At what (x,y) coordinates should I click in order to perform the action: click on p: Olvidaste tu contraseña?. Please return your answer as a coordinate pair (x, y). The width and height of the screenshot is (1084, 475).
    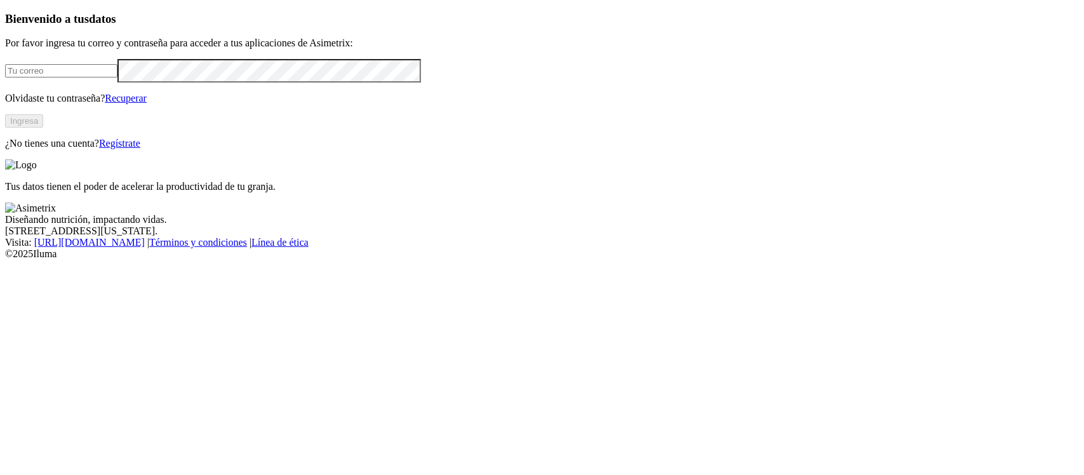
    Looking at the image, I should click on (542, 98).